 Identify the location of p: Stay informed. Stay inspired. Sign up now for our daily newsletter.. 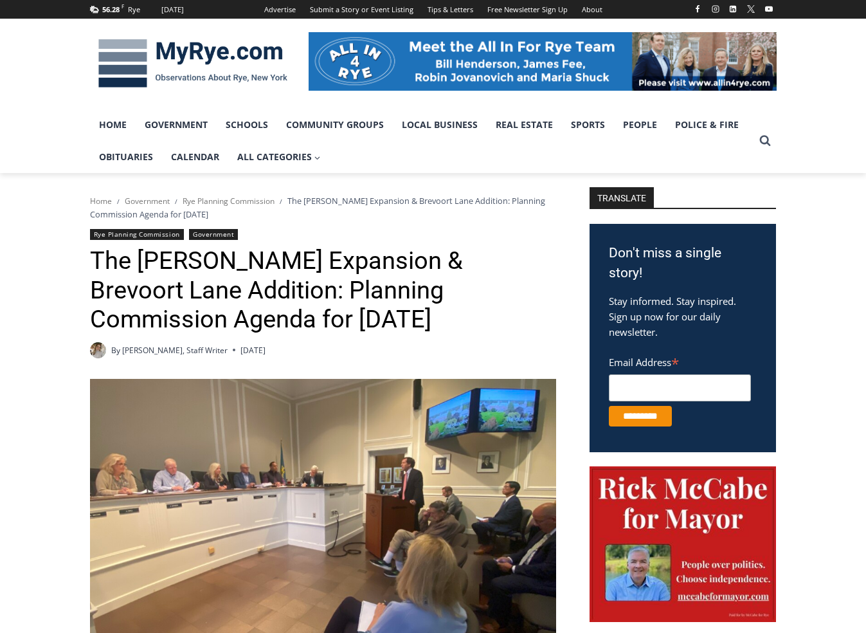
(683, 316).